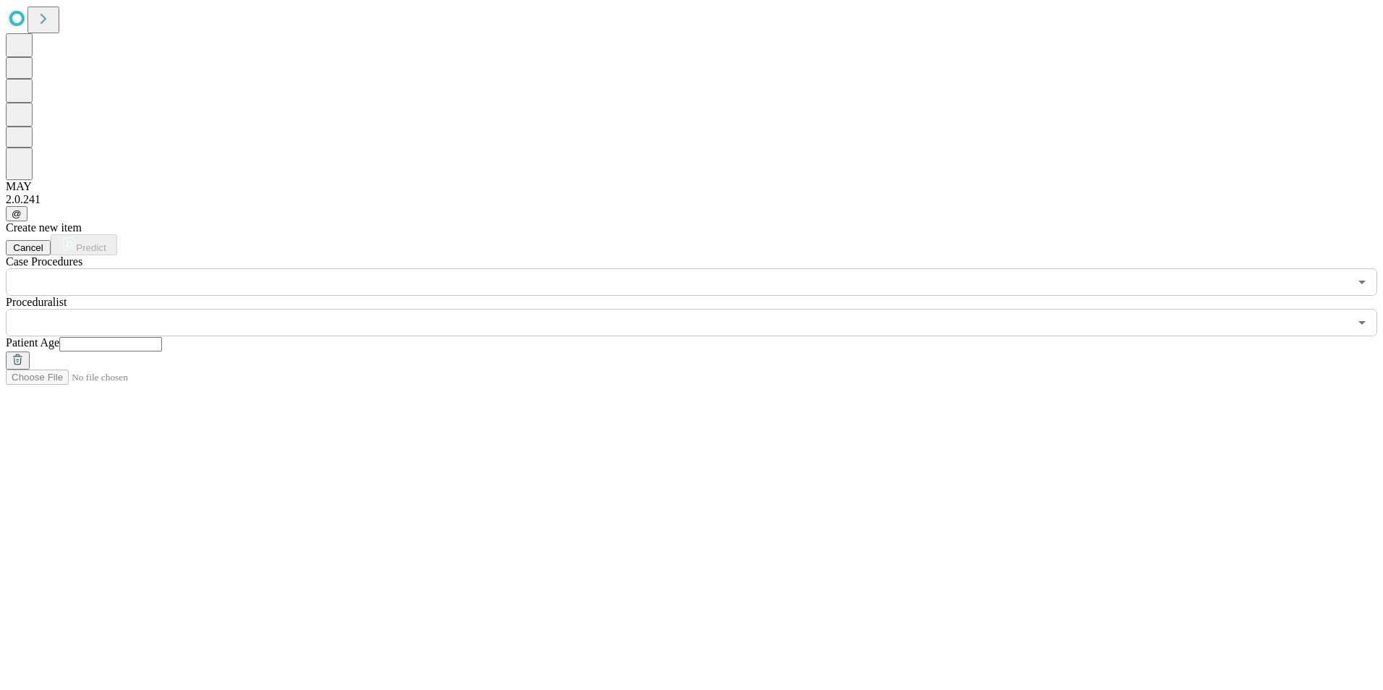  I want to click on span: Proceduralist, so click(36, 302).